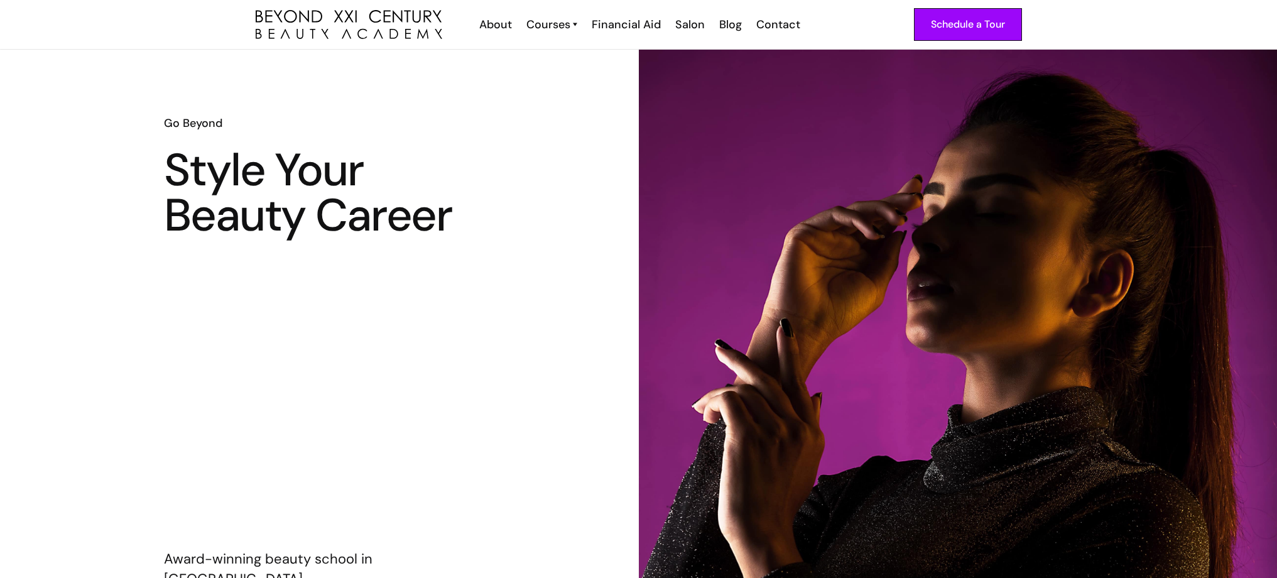  I want to click on a: Salon, so click(689, 24).